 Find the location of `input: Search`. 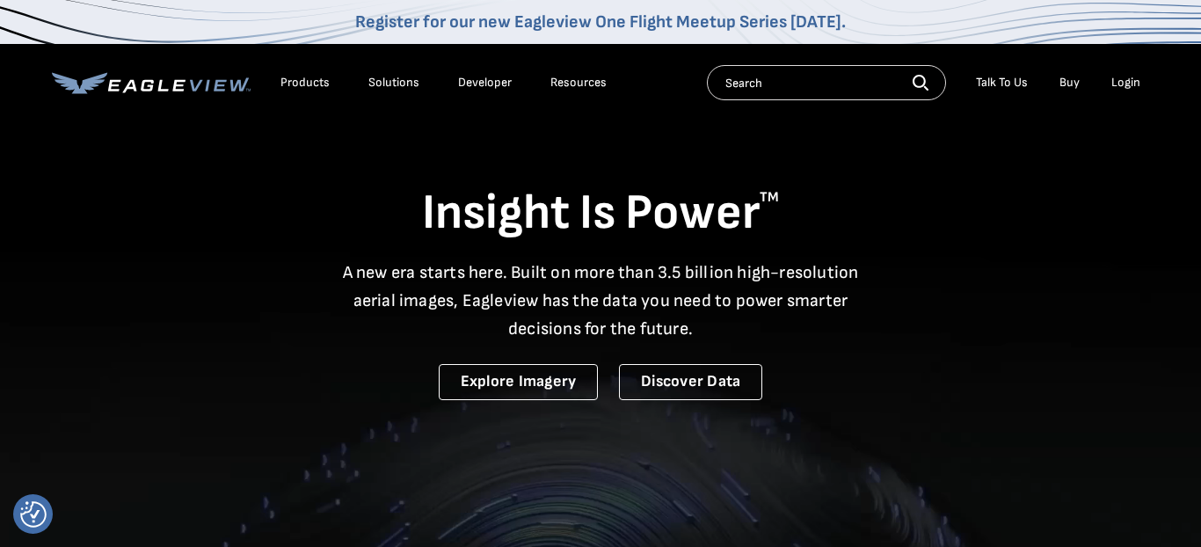

input: Search is located at coordinates (827, 83).